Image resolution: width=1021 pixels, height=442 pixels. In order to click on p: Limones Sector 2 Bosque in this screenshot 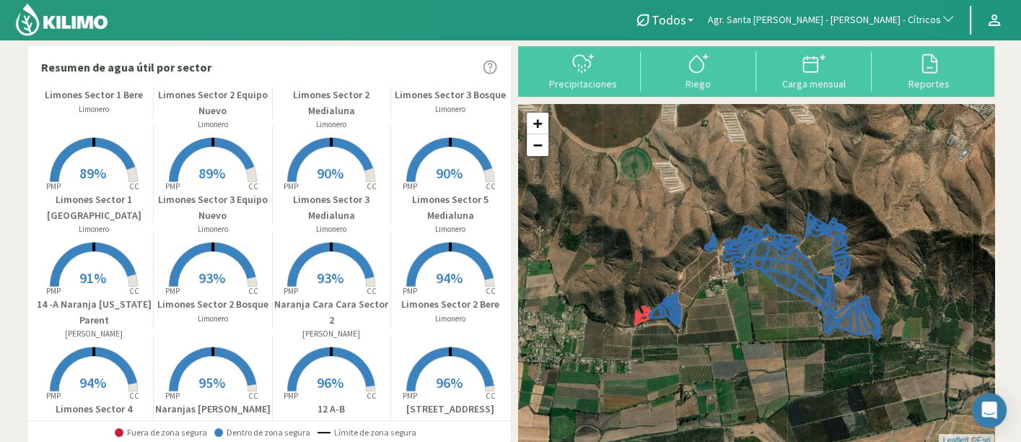, I will do `click(213, 304)`.